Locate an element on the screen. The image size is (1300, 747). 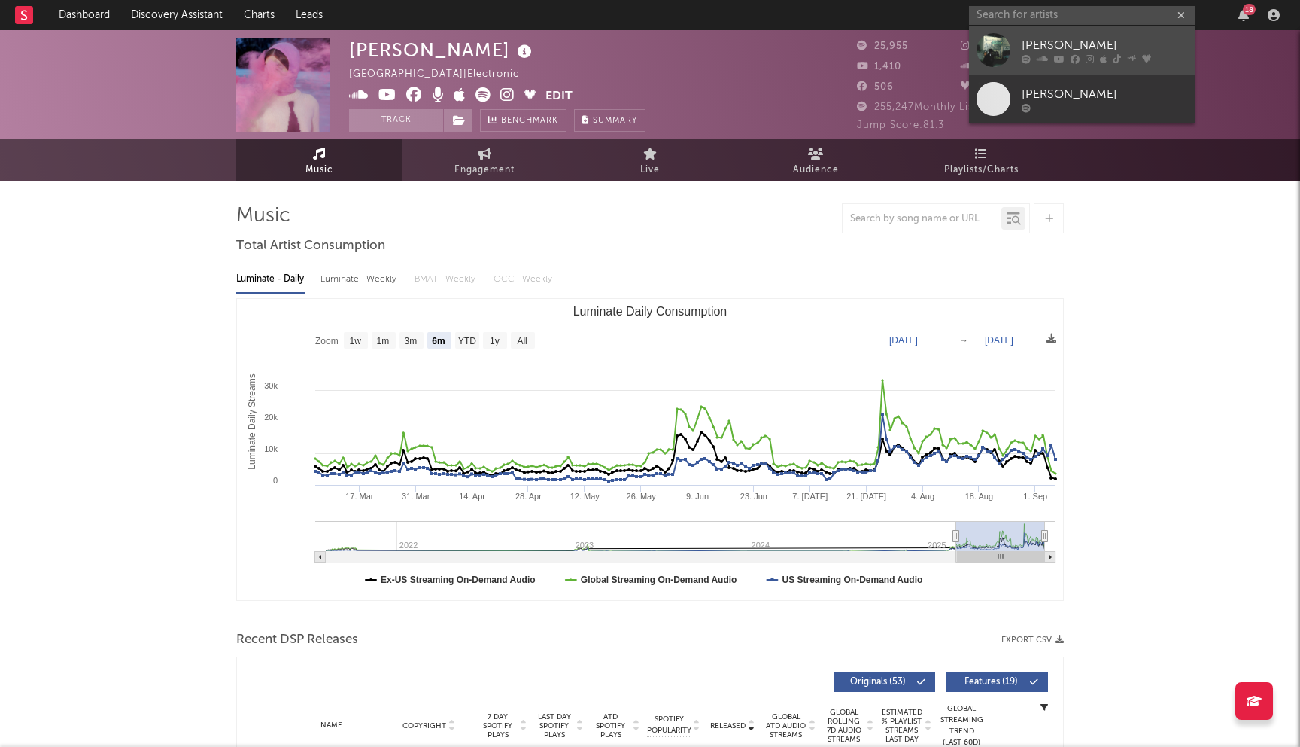
input: Search for artists is located at coordinates (1082, 15).